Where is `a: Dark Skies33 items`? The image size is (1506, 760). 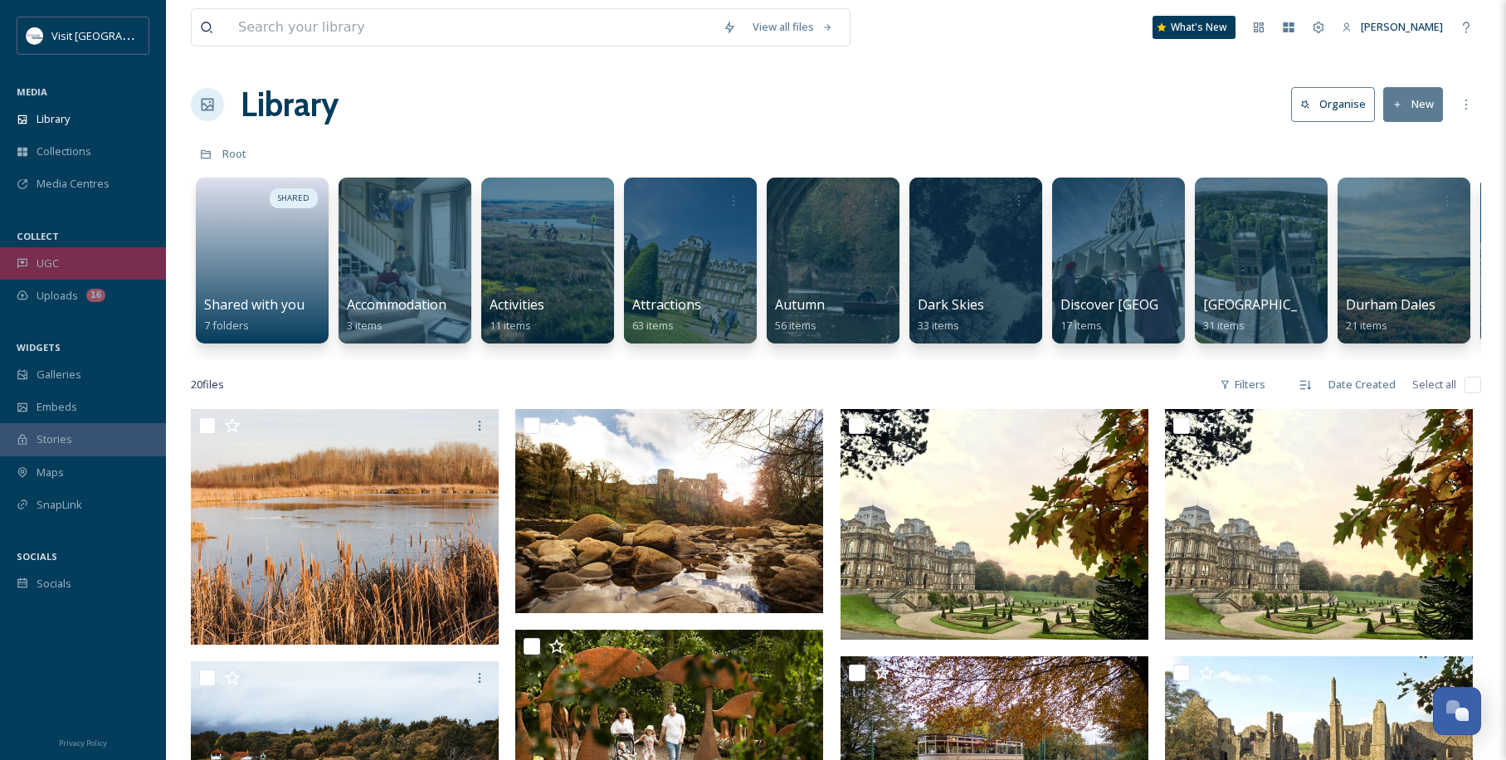
a: Dark Skies33 items is located at coordinates (951, 315).